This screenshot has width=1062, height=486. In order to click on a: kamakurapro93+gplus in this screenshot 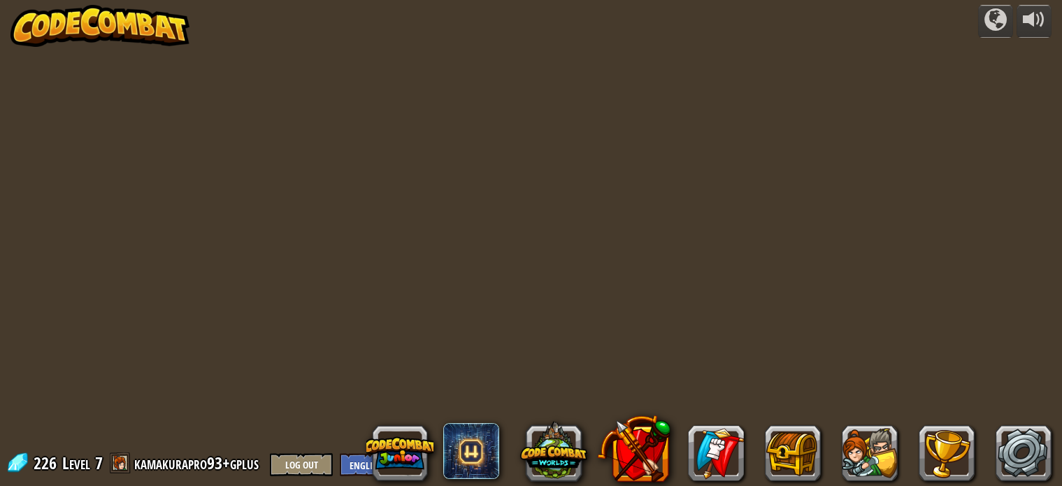, I will do `click(199, 463)`.